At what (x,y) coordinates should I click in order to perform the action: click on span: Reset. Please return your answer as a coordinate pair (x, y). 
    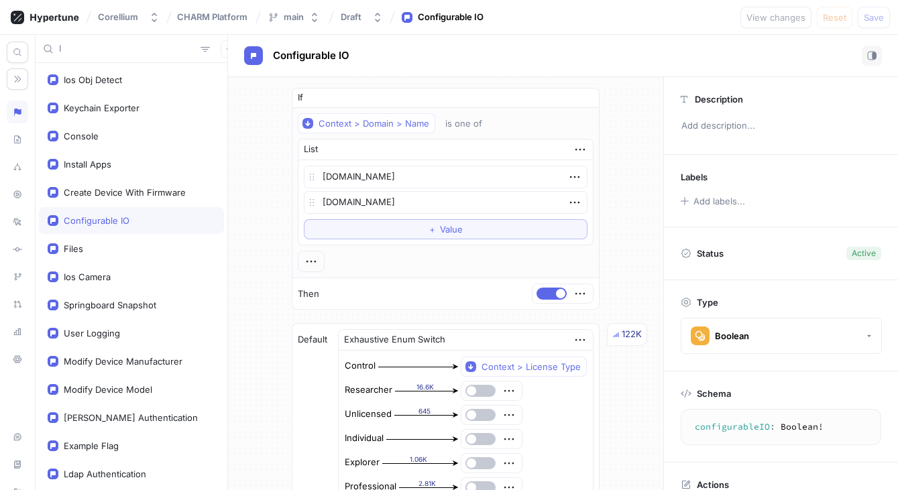
    Looking at the image, I should click on (834, 17).